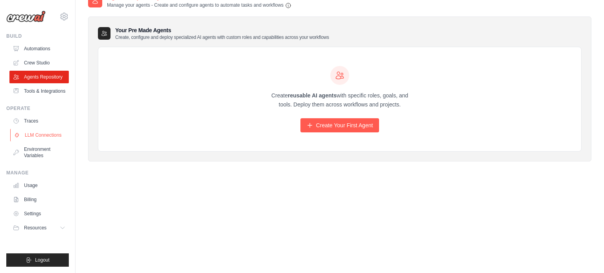 The height and width of the screenshot is (273, 604). I want to click on a: Agents Repository, so click(39, 77).